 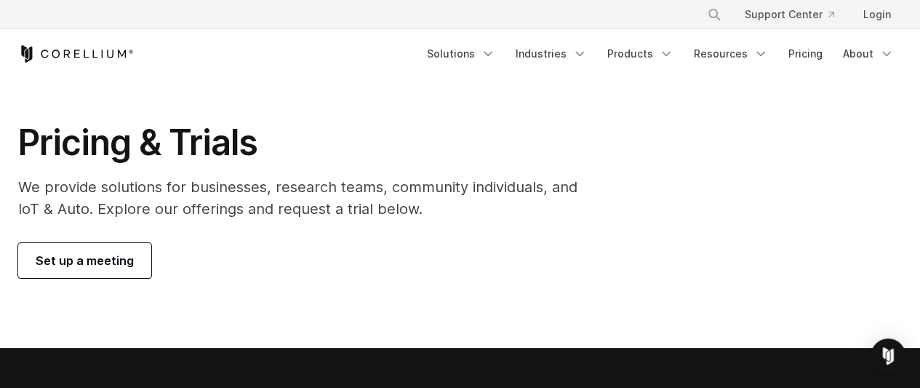 I want to click on div: Open Intercom Messenger, so click(x=888, y=356).